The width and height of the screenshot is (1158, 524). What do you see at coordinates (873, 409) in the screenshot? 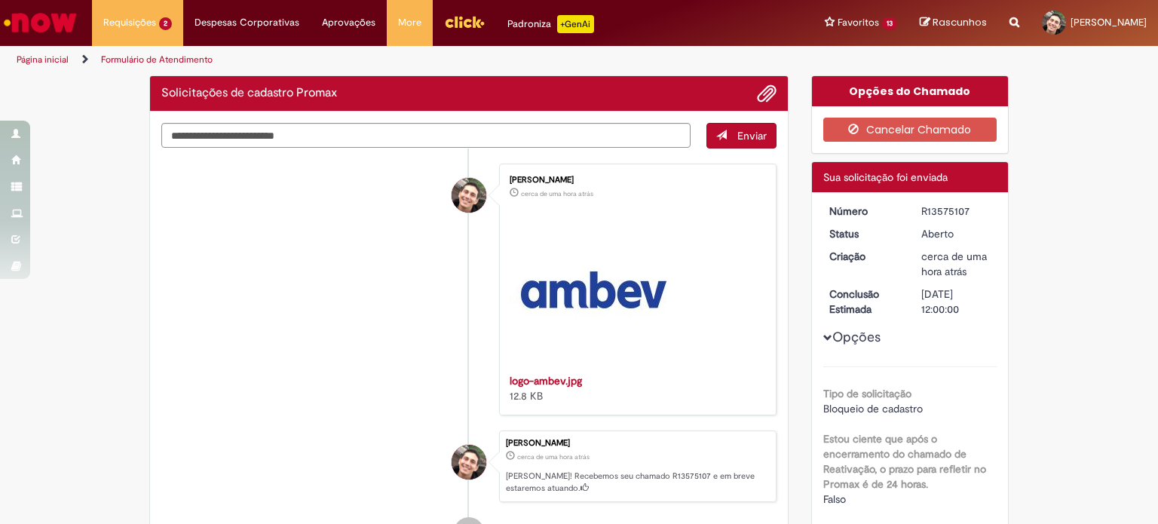
I see `span: Bloqueio de cadastro` at bounding box center [873, 409].